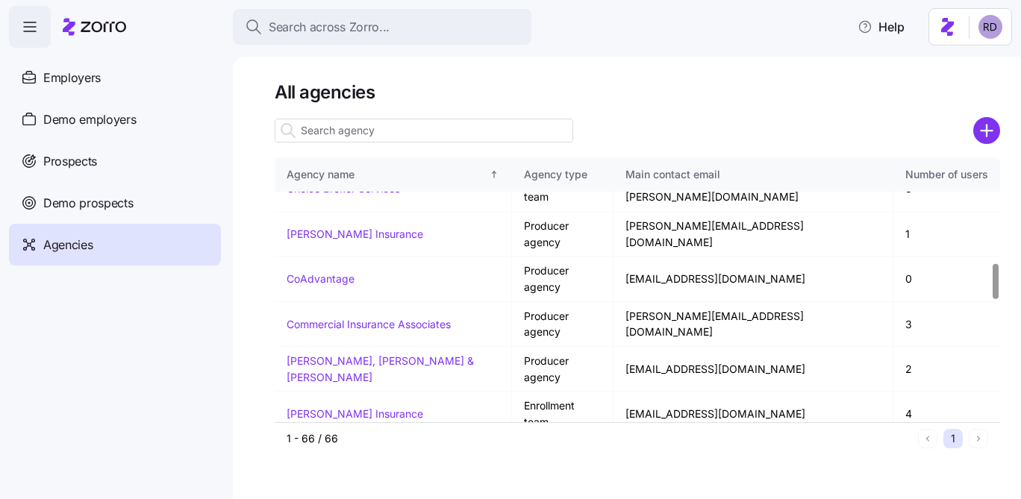  What do you see at coordinates (115, 245) in the screenshot?
I see `a: Agencies` at bounding box center [115, 245].